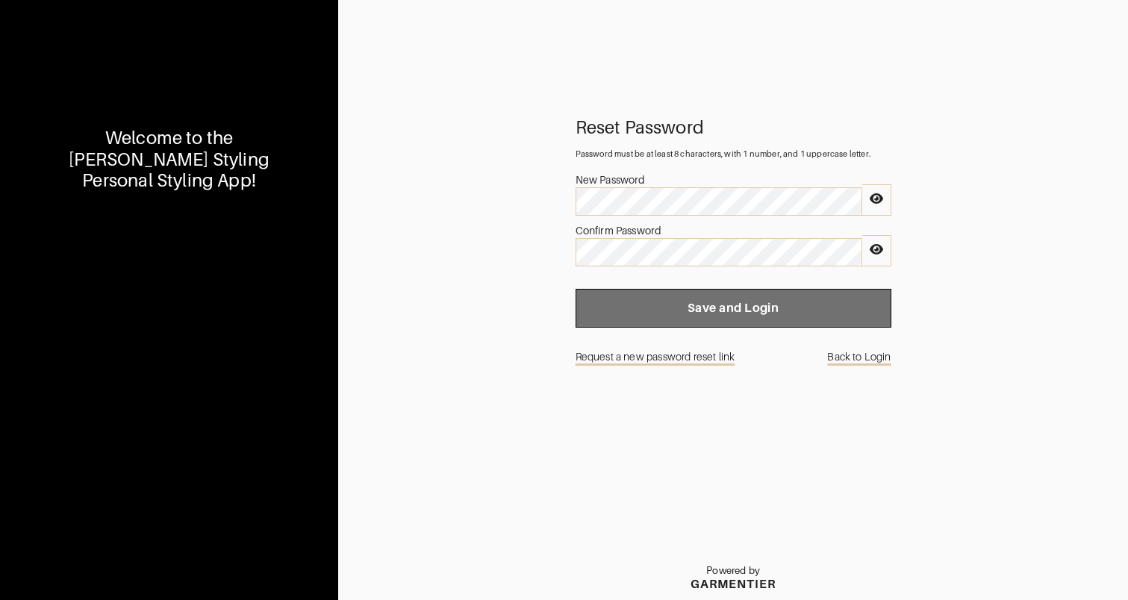 The height and width of the screenshot is (600, 1128). What do you see at coordinates (733, 571) in the screenshot?
I see `p: Powered by` at bounding box center [733, 571].